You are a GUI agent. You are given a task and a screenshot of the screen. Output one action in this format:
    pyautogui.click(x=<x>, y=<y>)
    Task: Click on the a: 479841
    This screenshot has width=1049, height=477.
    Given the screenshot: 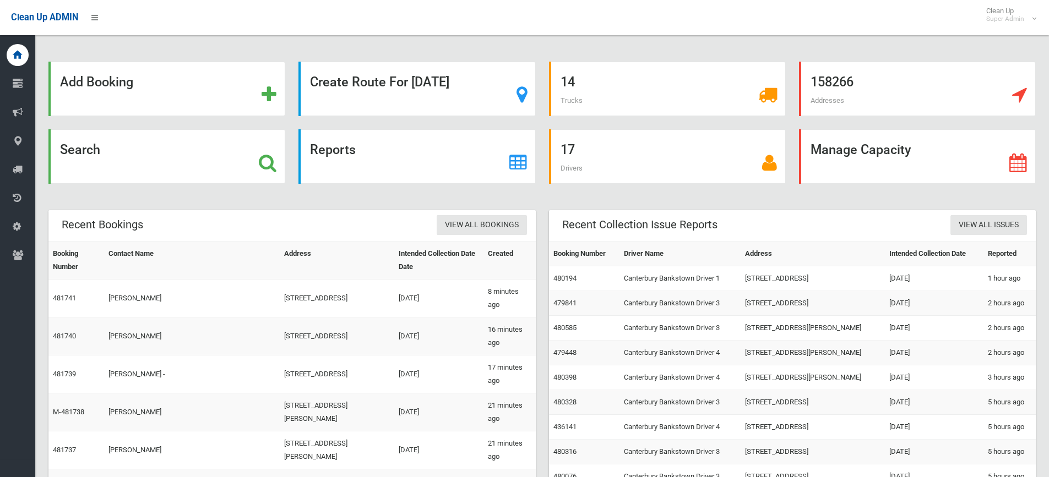 What is the action you would take?
    pyautogui.click(x=565, y=303)
    